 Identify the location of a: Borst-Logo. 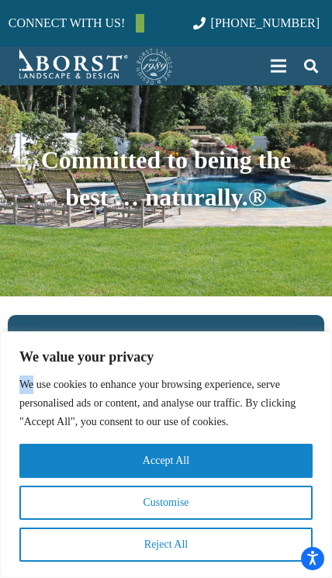
(93, 66).